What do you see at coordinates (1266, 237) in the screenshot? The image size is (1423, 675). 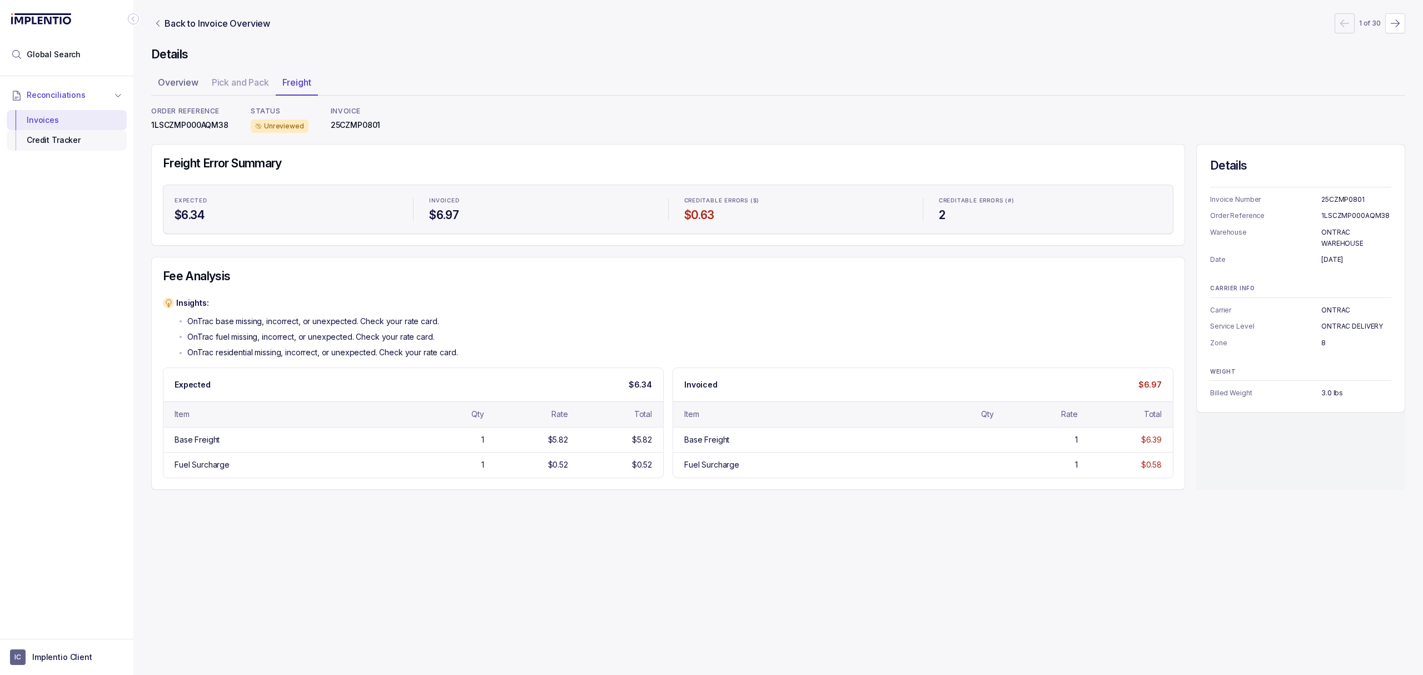 I see `p: Warehouse` at bounding box center [1266, 237].